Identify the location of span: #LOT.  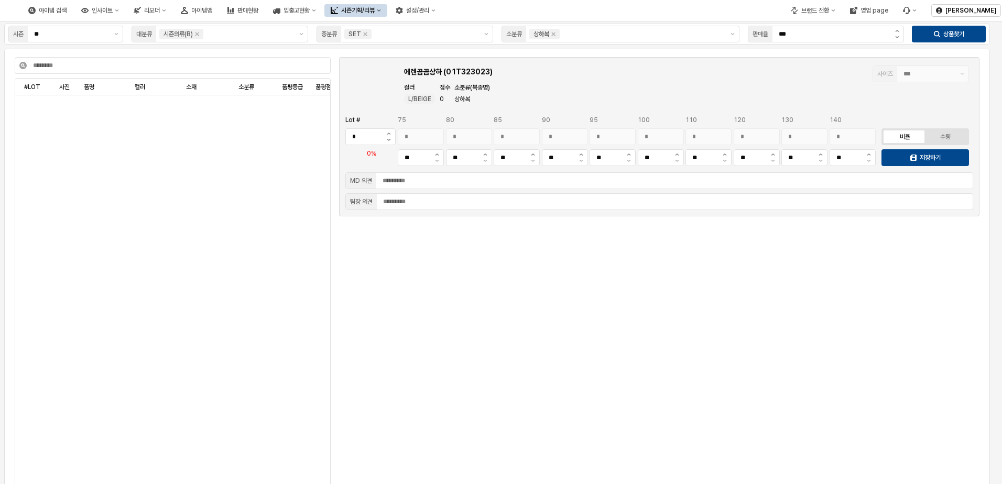
(32, 87).